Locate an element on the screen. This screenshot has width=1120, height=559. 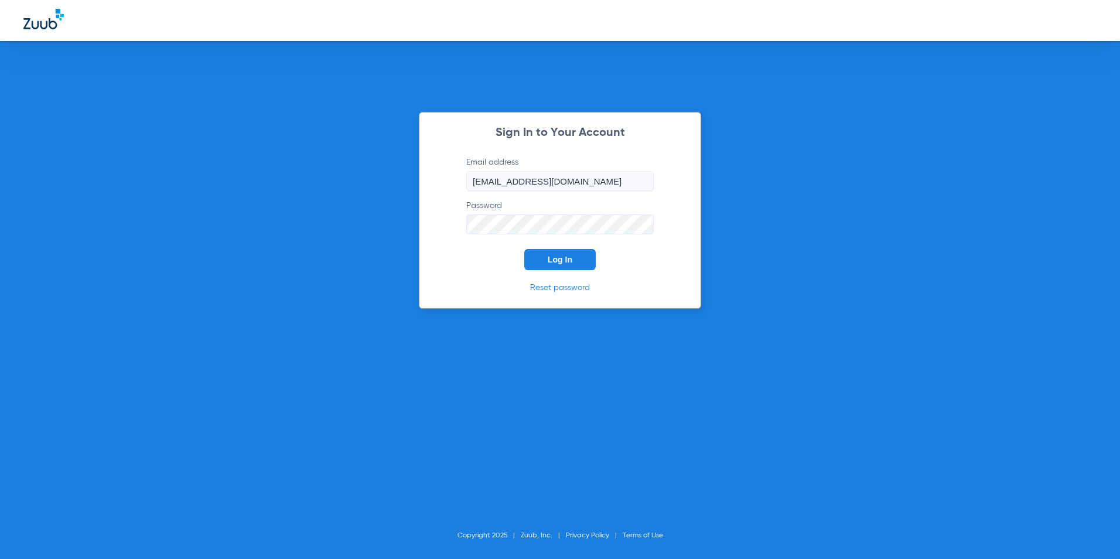
li: Copyright 2025 is located at coordinates (489, 536).